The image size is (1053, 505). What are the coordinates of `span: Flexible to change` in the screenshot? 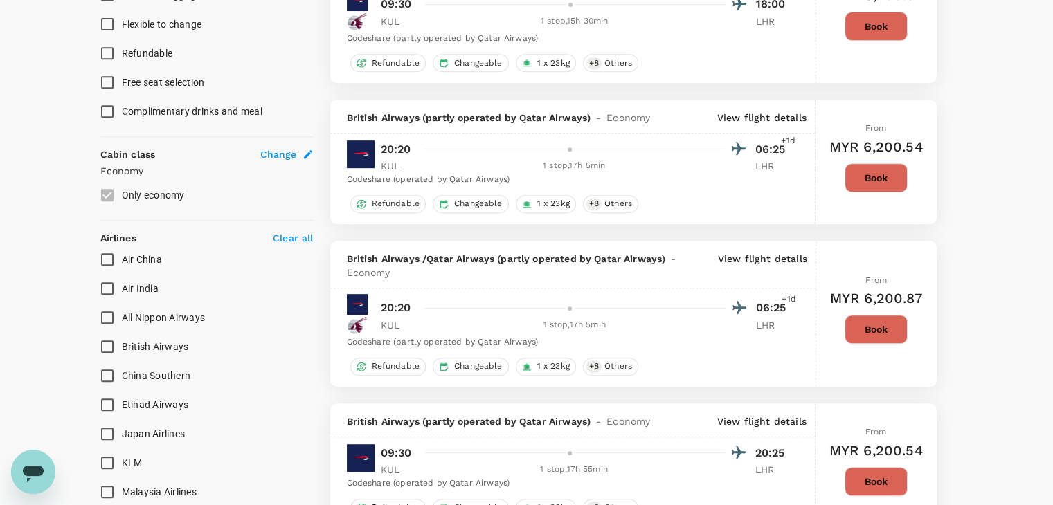 It's located at (162, 24).